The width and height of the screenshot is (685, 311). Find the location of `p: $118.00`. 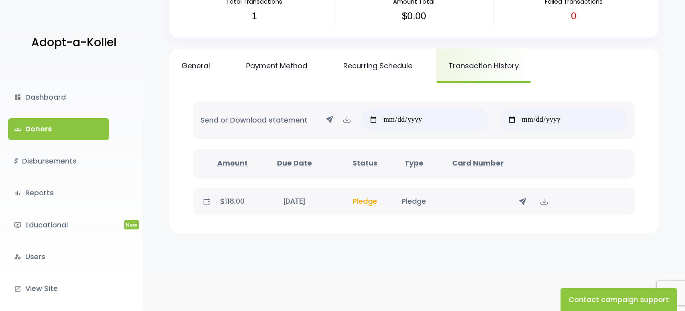

p: $118.00 is located at coordinates (232, 201).